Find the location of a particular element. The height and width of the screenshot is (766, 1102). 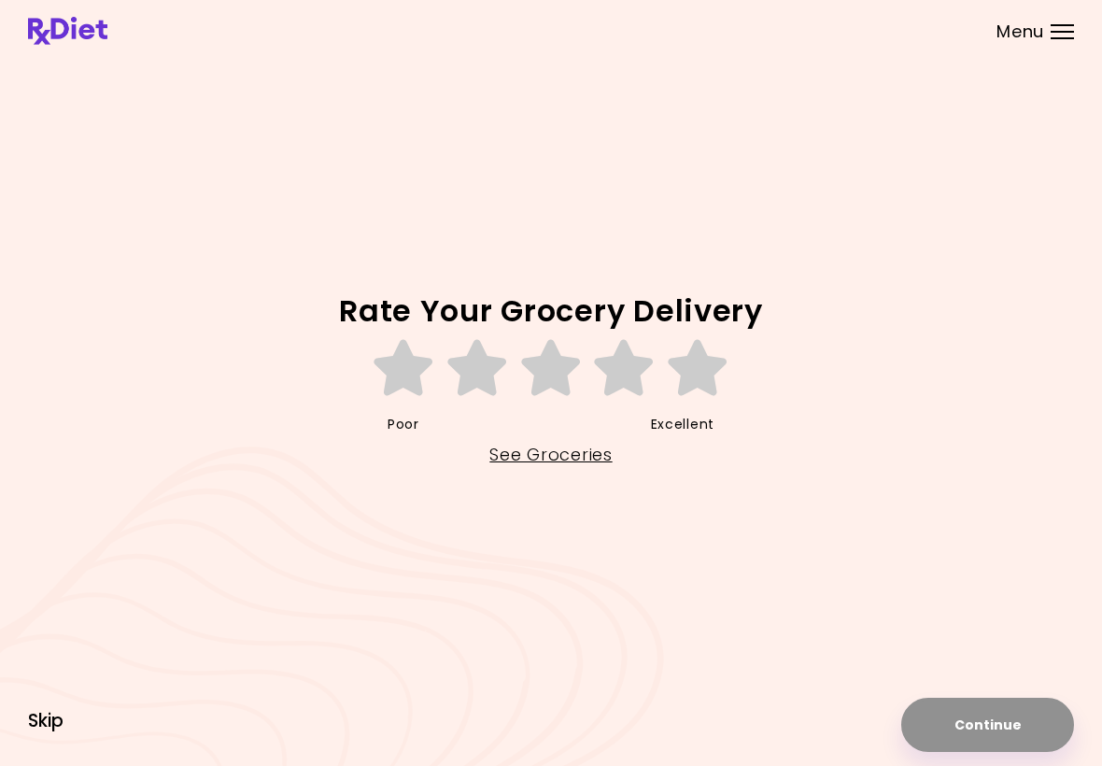

img: RxDiet is located at coordinates (67, 31).